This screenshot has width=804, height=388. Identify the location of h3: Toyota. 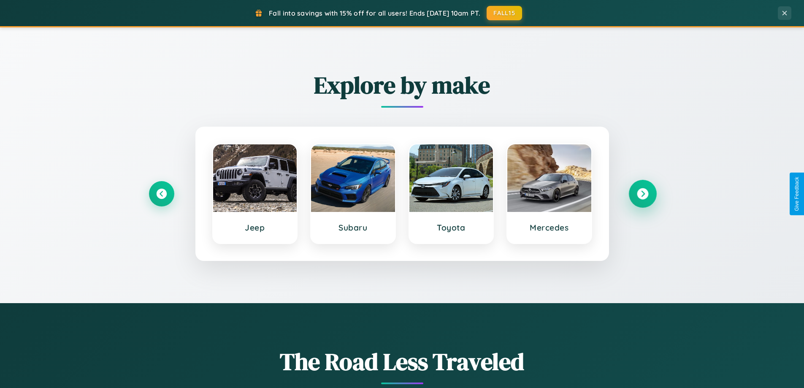
(451, 228).